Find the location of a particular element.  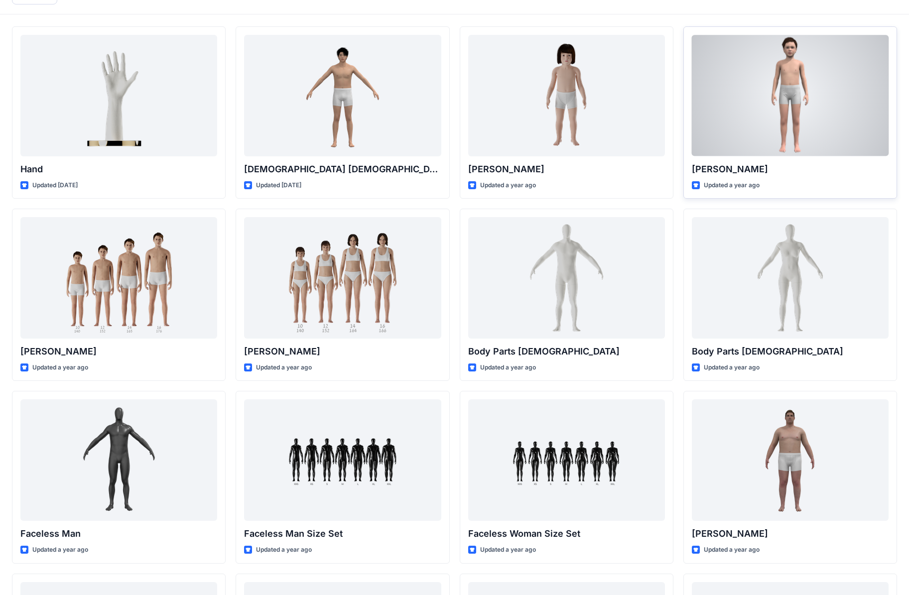

a: Charlie is located at coordinates (566, 96).